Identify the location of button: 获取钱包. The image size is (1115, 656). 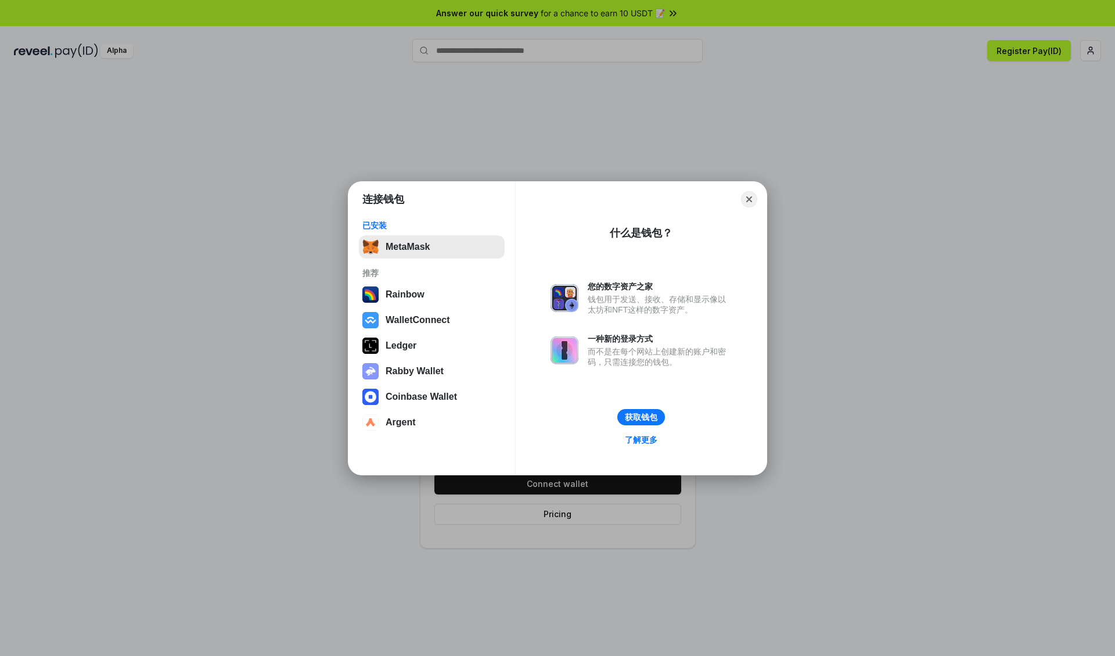
(641, 417).